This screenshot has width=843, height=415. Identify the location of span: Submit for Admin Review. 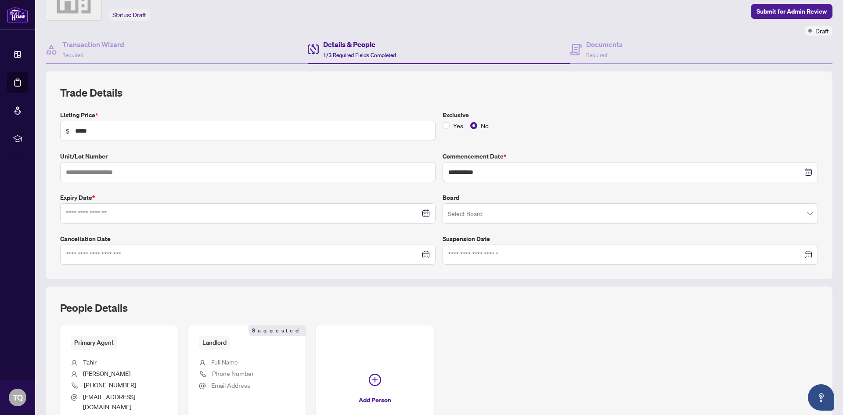
(791, 11).